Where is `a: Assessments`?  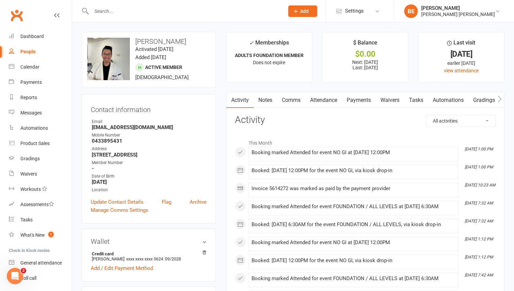 a: Assessments is located at coordinates (40, 204).